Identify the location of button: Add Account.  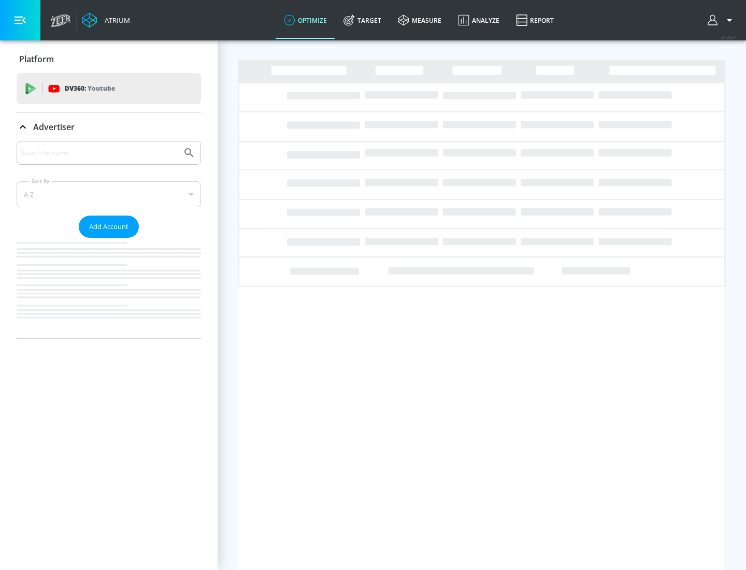
(109, 227).